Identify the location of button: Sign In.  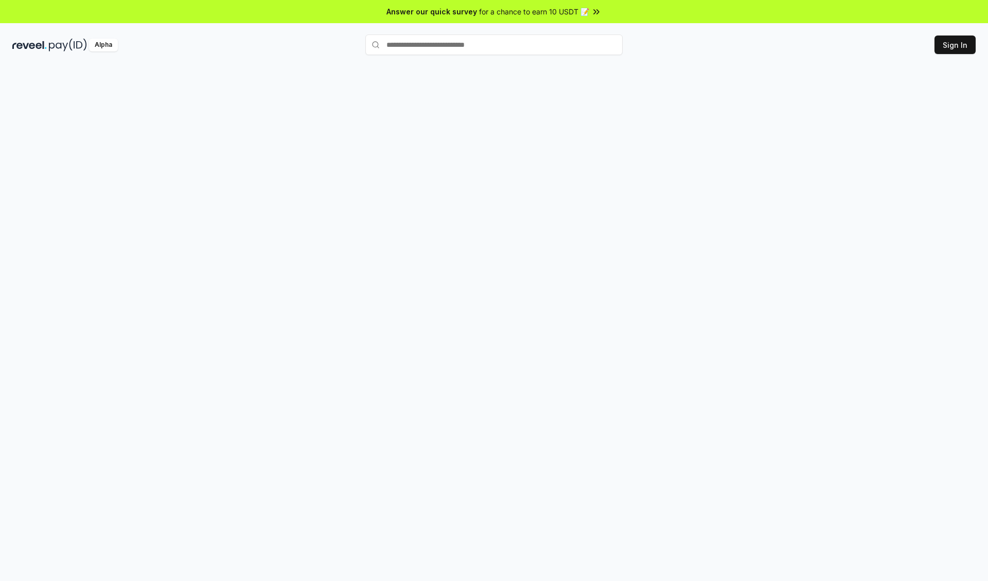
(955, 45).